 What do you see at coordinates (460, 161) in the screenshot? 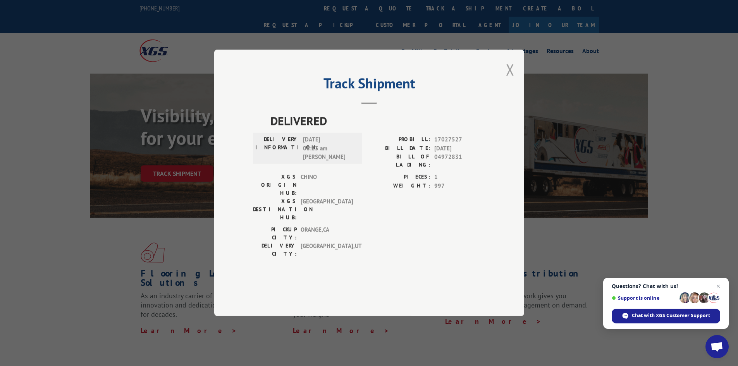
I see `span: 04972831` at bounding box center [460, 161].